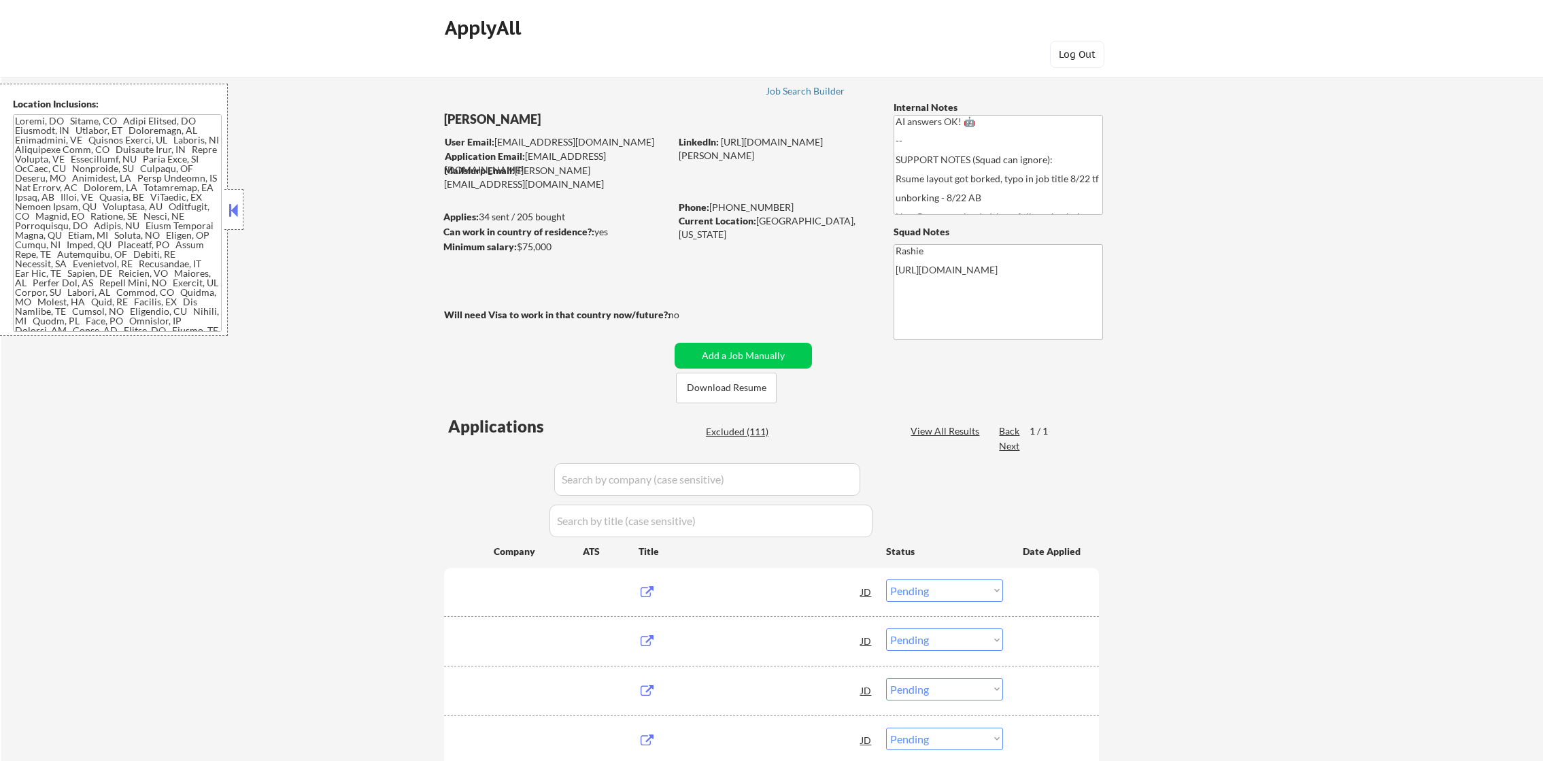 This screenshot has height=761, width=1543. Describe the element at coordinates (556, 217) in the screenshot. I see `div: 34 sent / 205 bought` at that location.